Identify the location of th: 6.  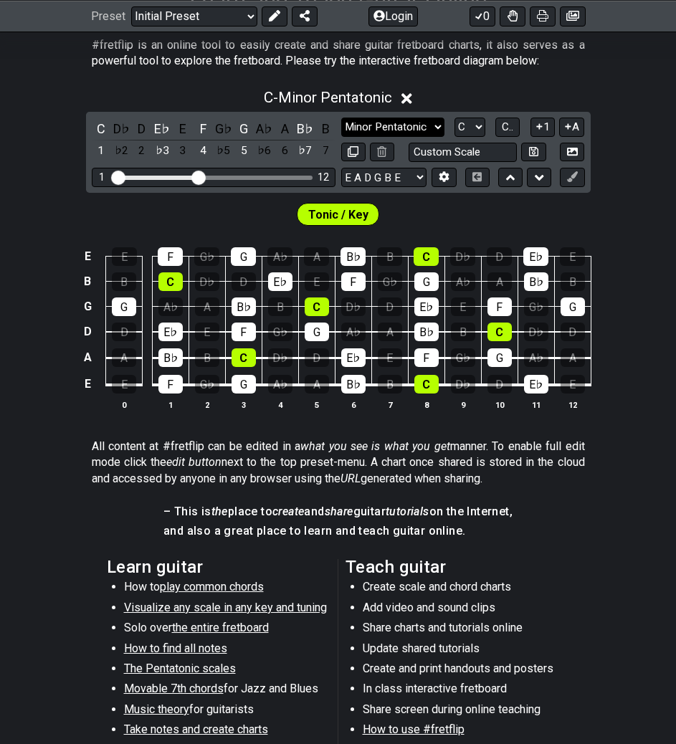
(353, 404).